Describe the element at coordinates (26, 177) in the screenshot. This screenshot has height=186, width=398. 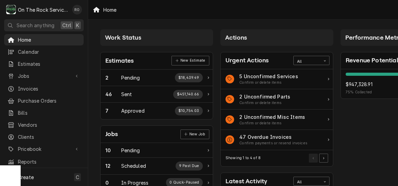
I see `span: Create` at that location.